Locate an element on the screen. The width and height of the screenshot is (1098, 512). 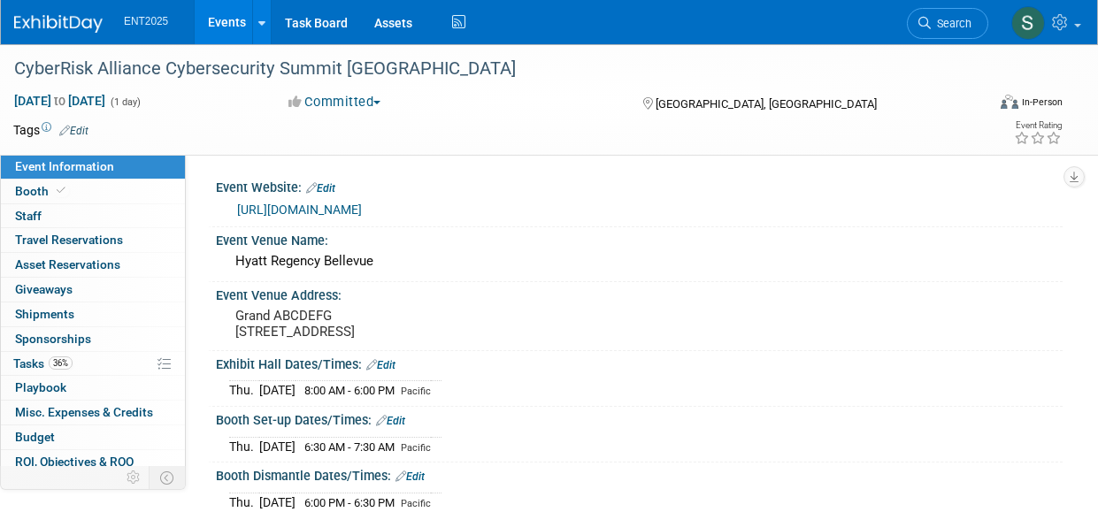
a: Sponsorships is located at coordinates (93, 339).